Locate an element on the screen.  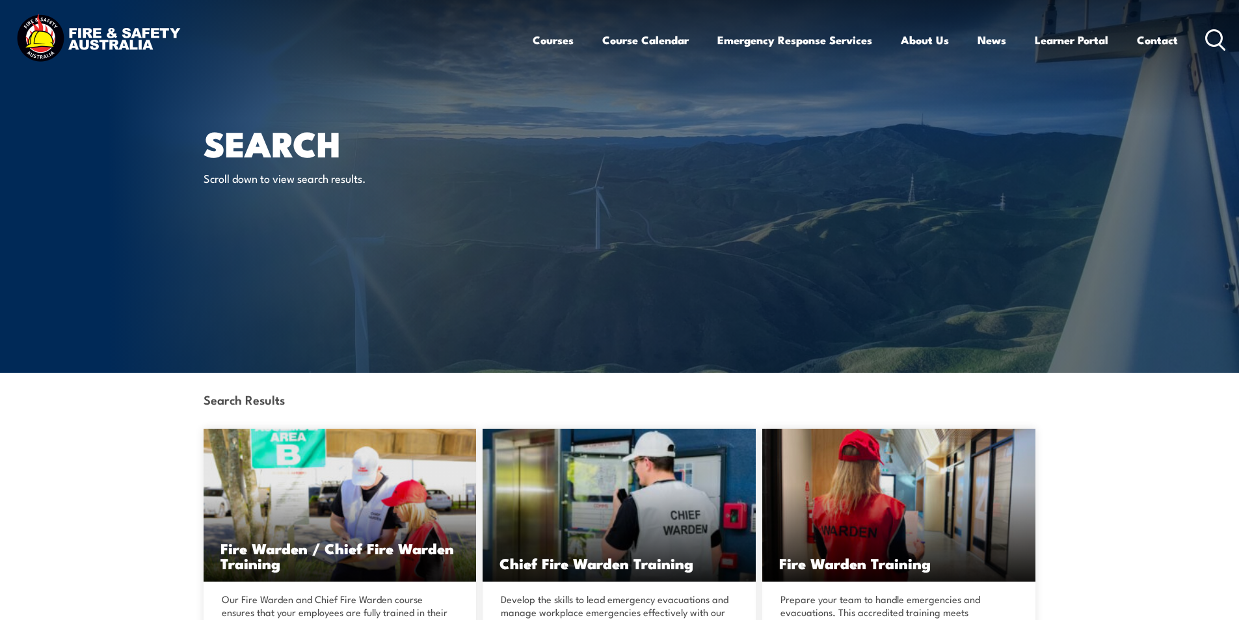
img: Chief Fire Warden Training is located at coordinates (619, 505).